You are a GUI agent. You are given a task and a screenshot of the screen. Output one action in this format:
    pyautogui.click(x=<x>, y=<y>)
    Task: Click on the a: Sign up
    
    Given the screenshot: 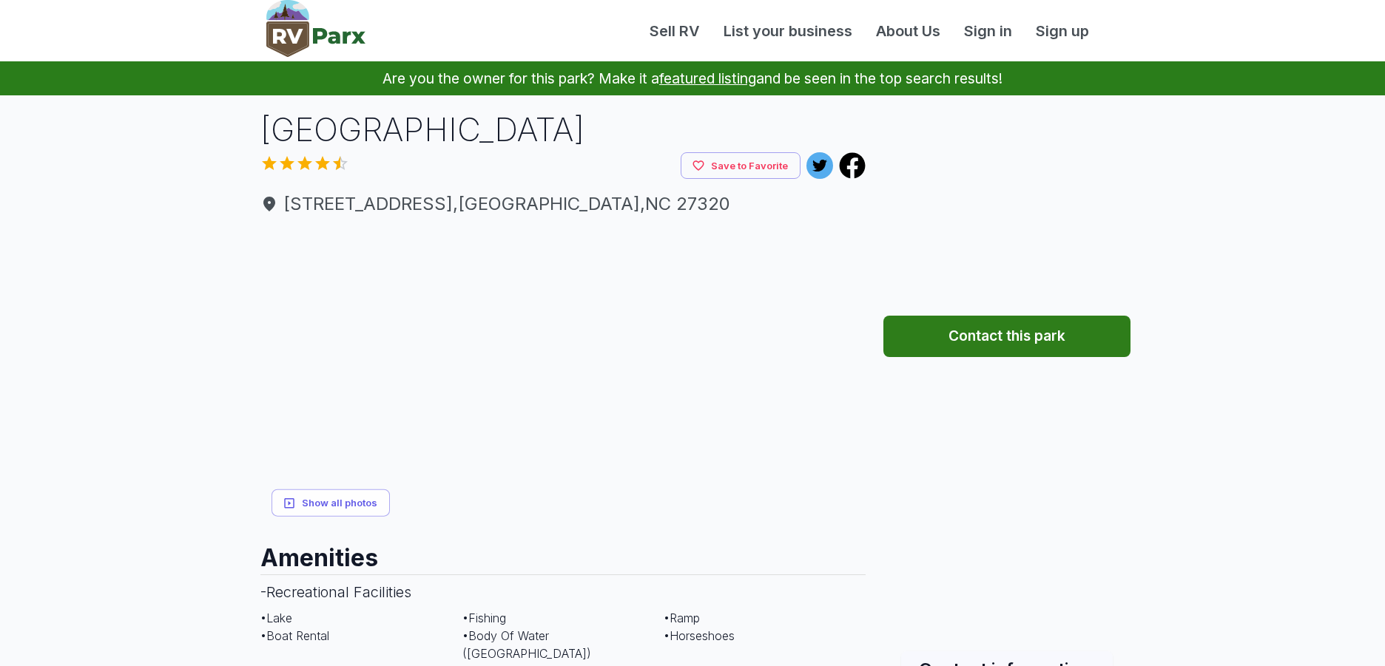 What is the action you would take?
    pyautogui.click(x=1062, y=31)
    